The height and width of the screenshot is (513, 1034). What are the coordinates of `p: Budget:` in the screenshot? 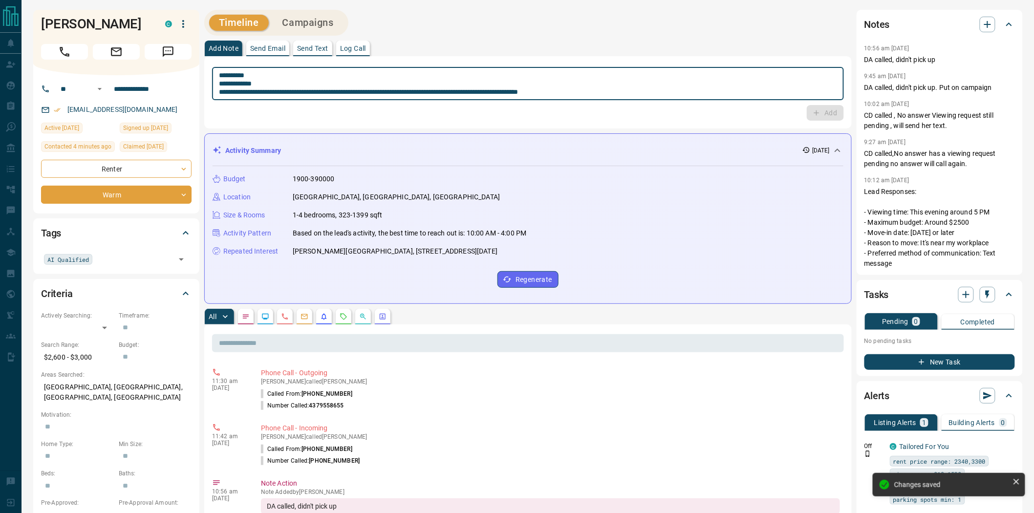 It's located at (155, 345).